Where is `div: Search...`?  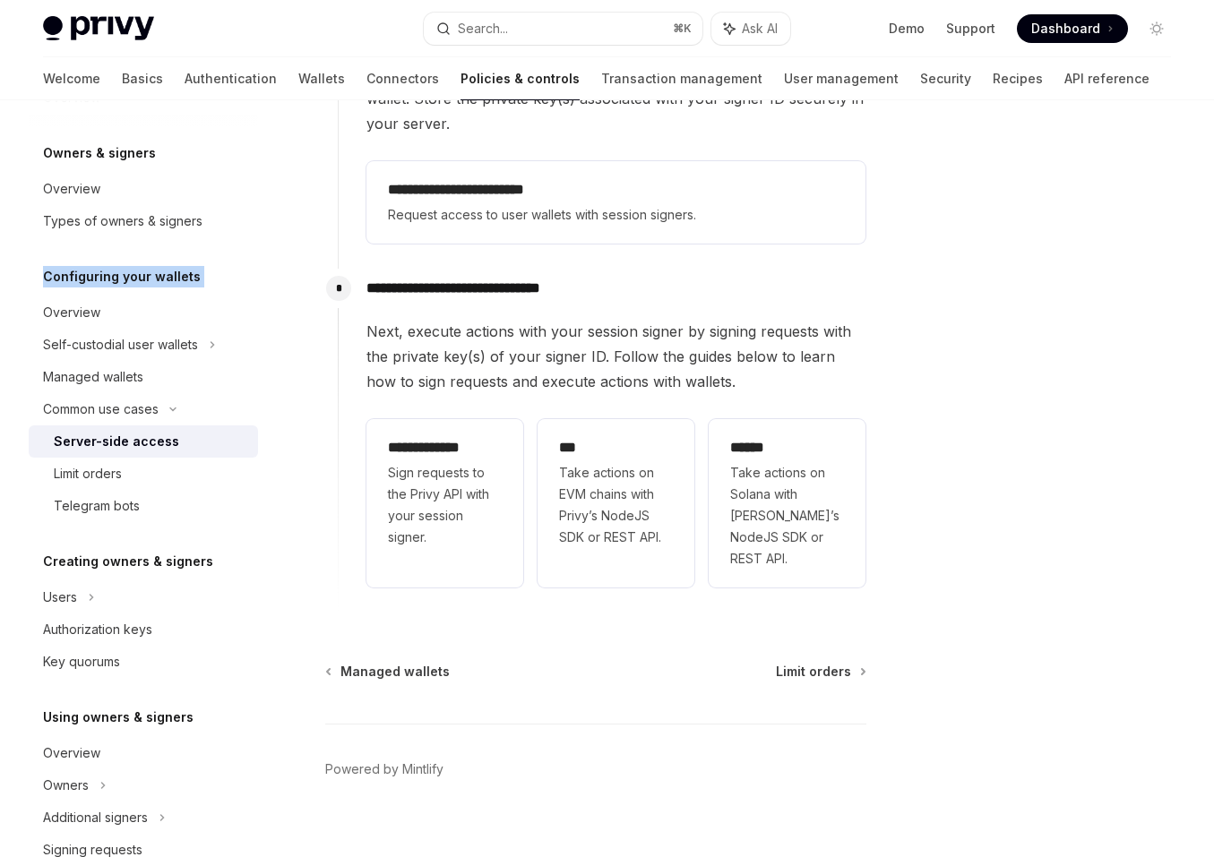 div: Search... is located at coordinates (483, 29).